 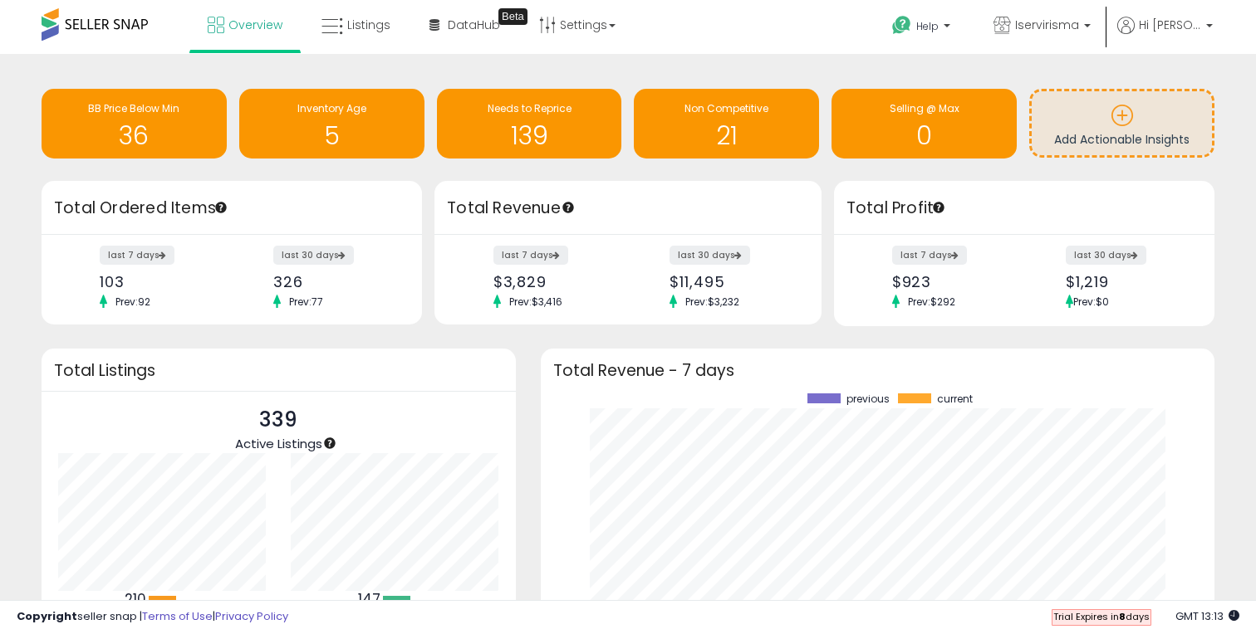 I want to click on span: Iservirisma, so click(x=1046, y=25).